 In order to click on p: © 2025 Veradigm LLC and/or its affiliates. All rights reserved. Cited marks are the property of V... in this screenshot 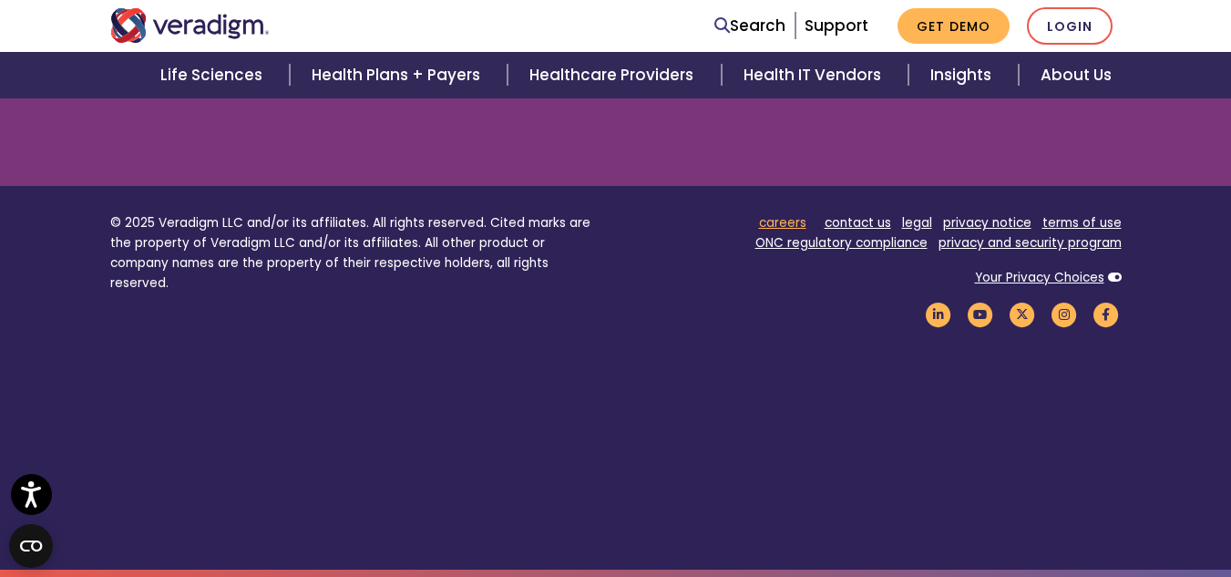, I will do `click(356, 252)`.